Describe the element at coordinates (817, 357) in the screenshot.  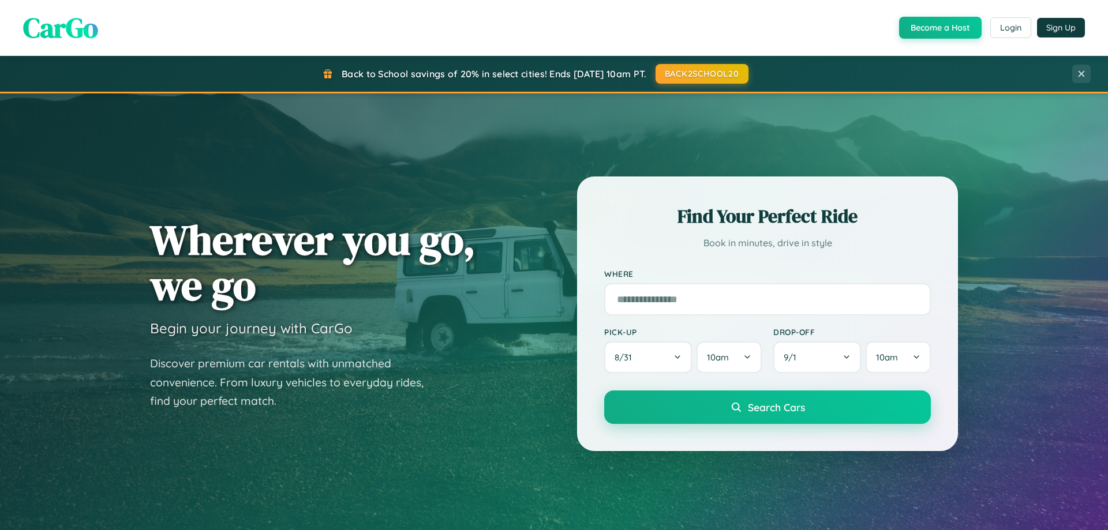
I see `button: 9/1` at that location.